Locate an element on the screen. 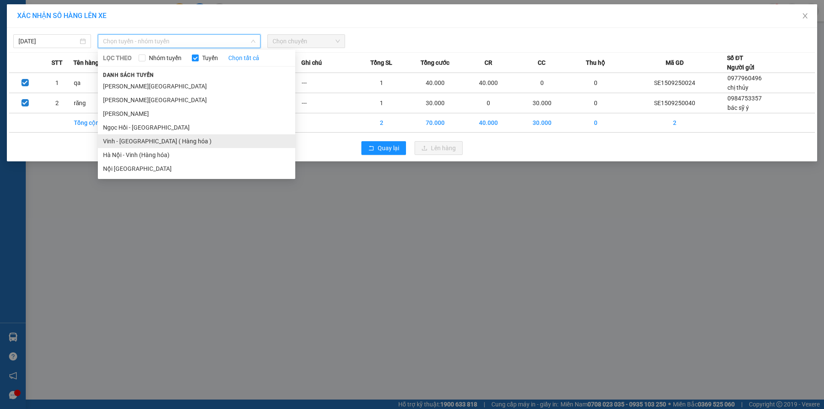 This screenshot has width=824, height=409. td: SE1509250040 is located at coordinates (674, 103).